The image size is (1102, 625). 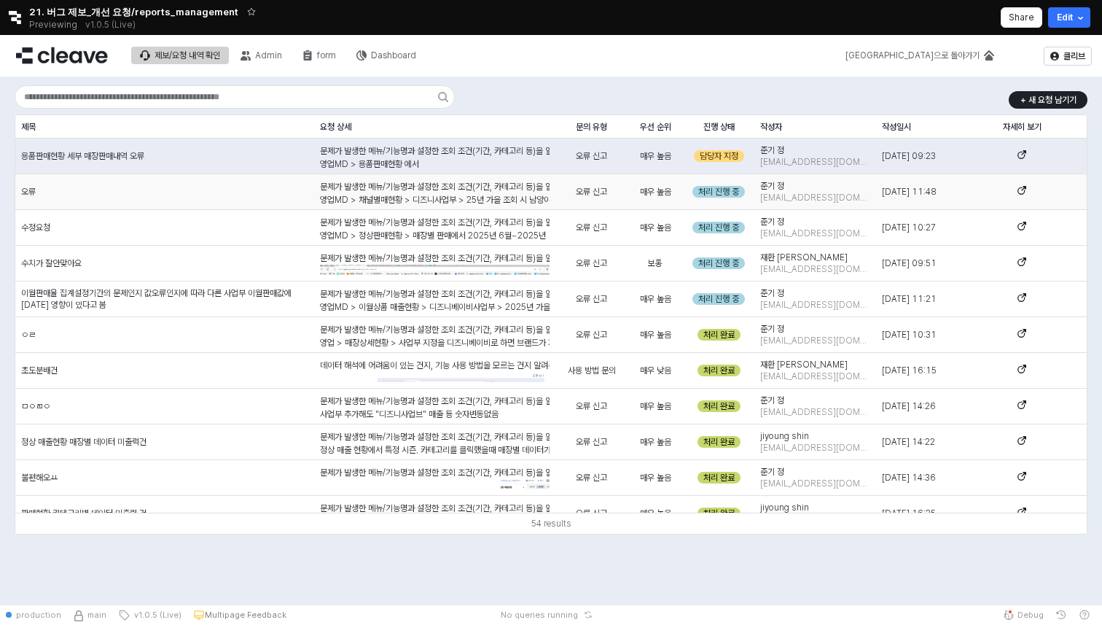 I want to click on span: 매우 낮음, so click(x=655, y=370).